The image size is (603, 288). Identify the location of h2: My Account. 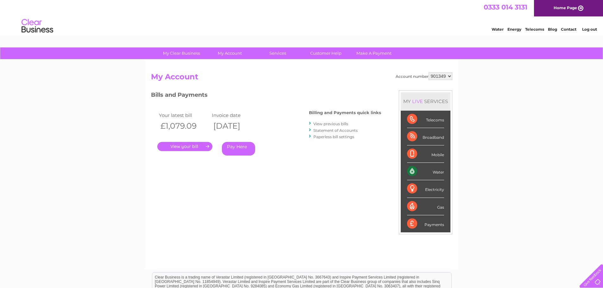
(301, 78).